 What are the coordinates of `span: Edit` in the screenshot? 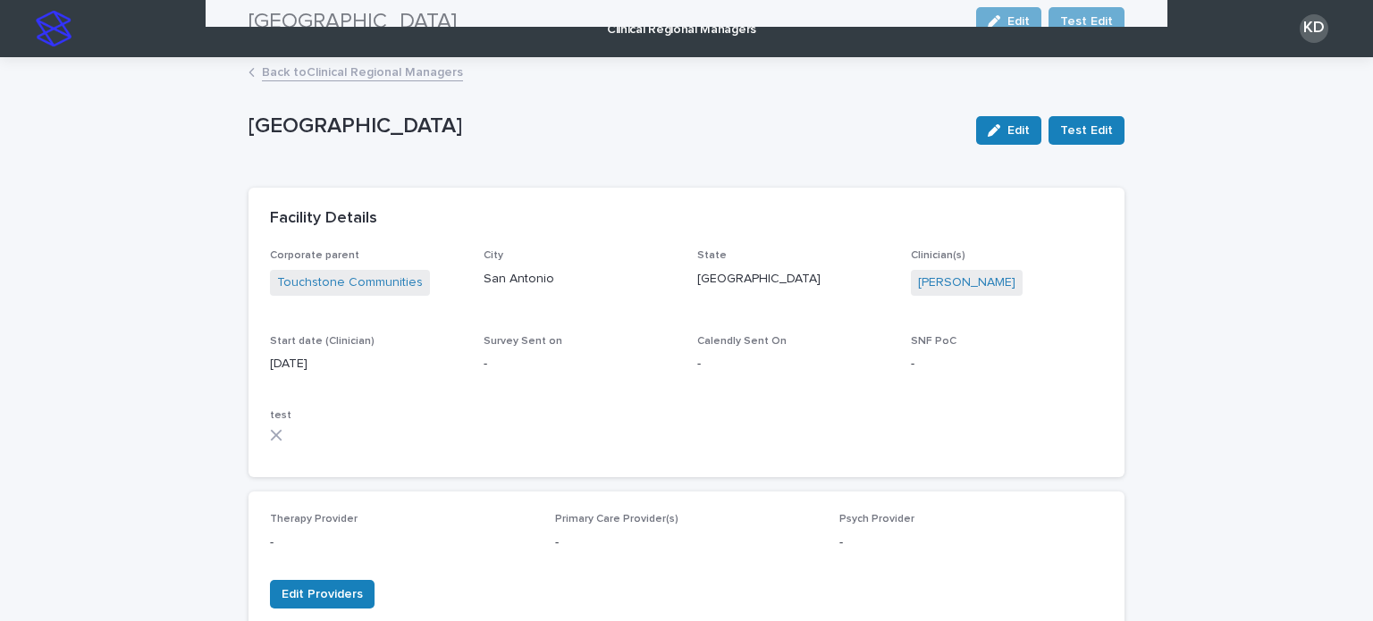 It's located at (1018, 131).